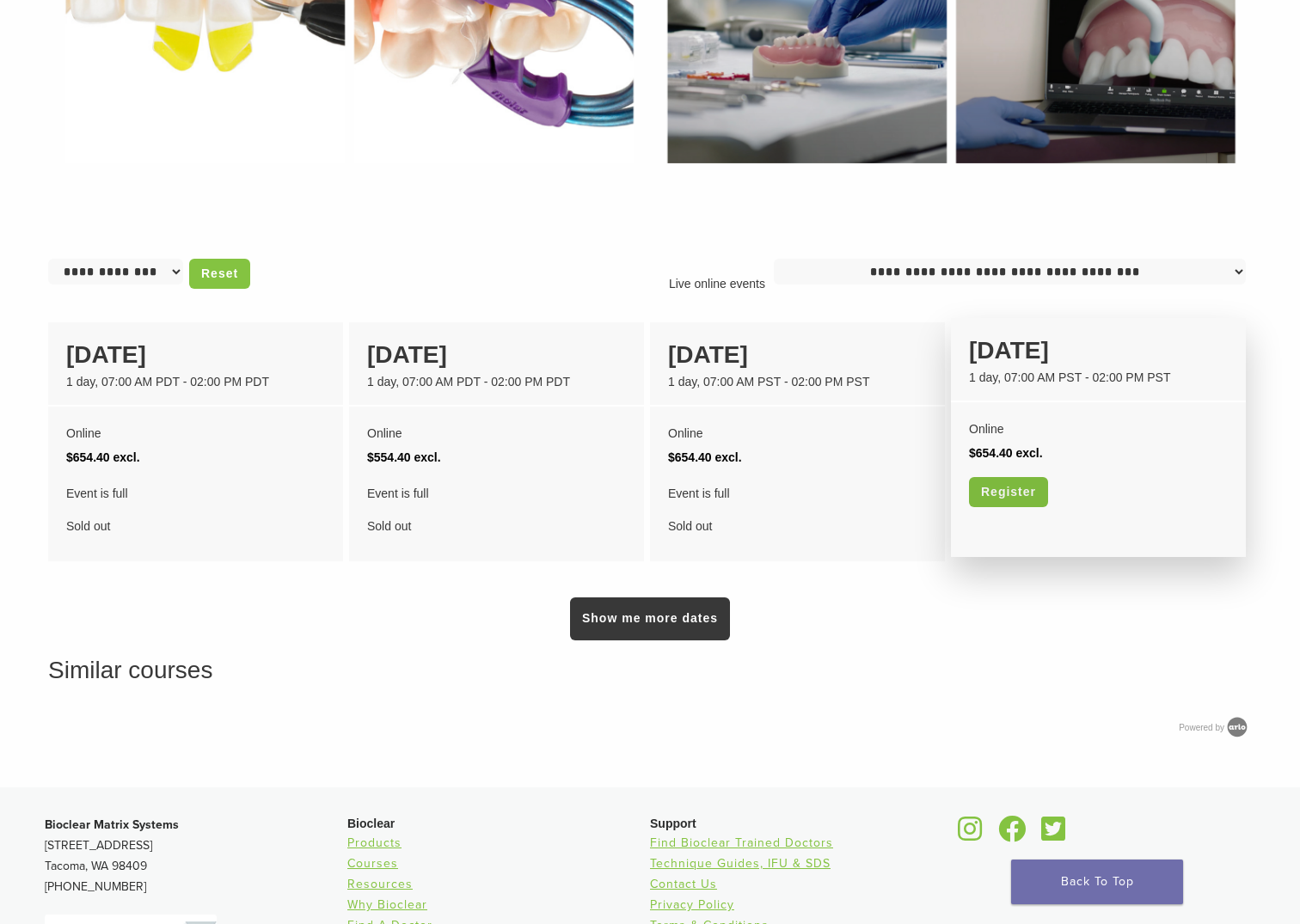  What do you see at coordinates (112, 824) in the screenshot?
I see `strong: Bioclear Matrix Systems` at bounding box center [112, 824].